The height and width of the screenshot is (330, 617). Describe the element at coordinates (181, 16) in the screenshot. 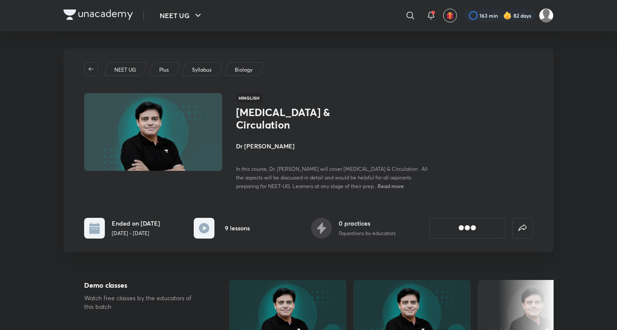

I see `button: NEET UG` at that location.